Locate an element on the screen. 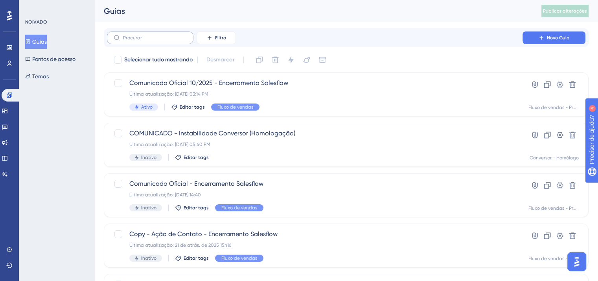  font: Temas is located at coordinates (40, 76).